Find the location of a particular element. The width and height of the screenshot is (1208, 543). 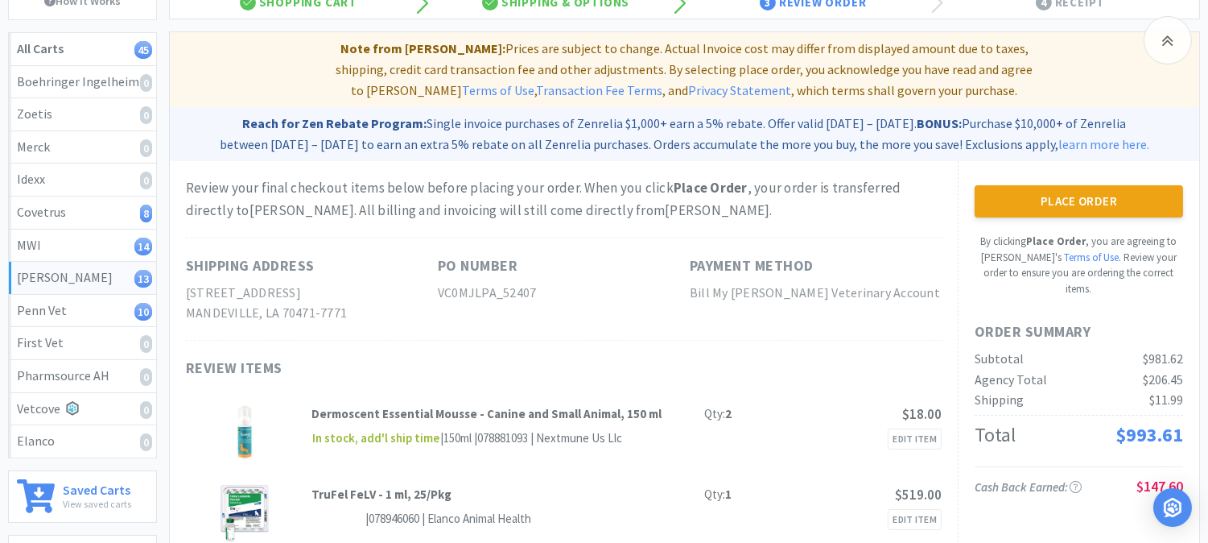

div: Penn Vet is located at coordinates (82, 311).